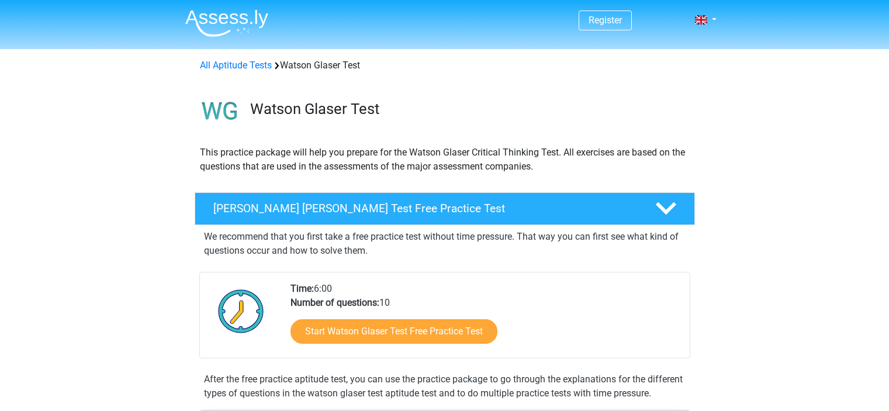 The image size is (889, 411). Describe the element at coordinates (394, 331) in the screenshot. I see `a: Start Watson Glaser Test Free Practice Test` at that location.